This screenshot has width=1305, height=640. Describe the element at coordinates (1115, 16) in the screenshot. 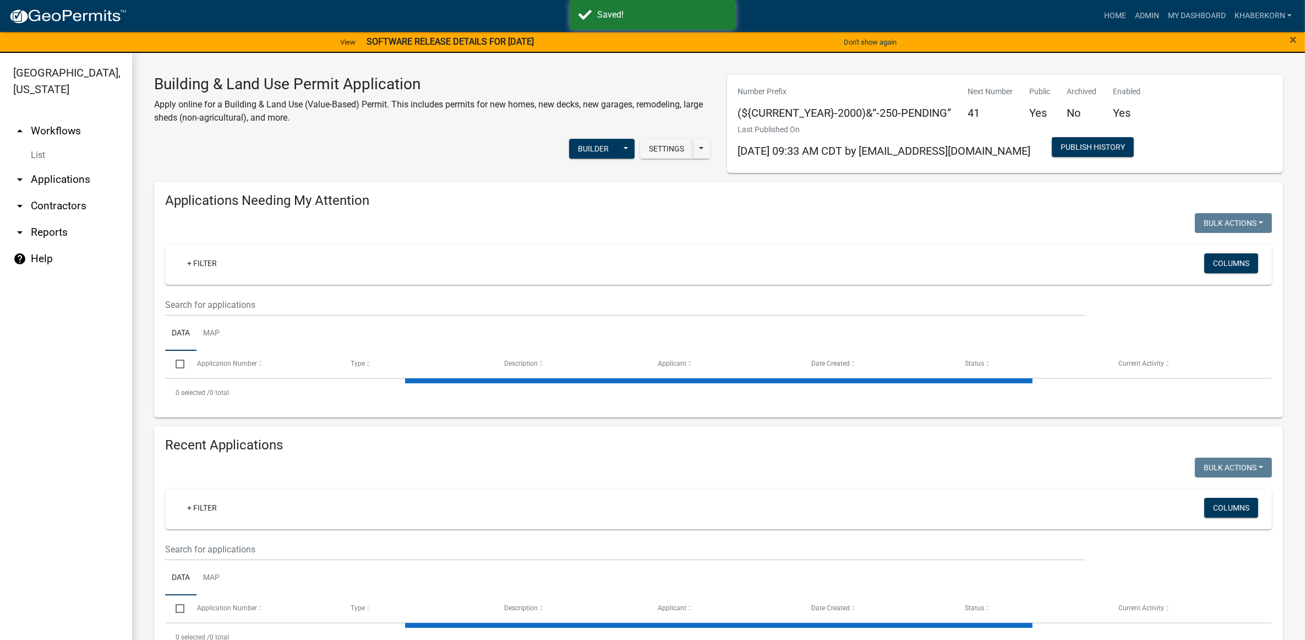

I see `a: Home` at that location.